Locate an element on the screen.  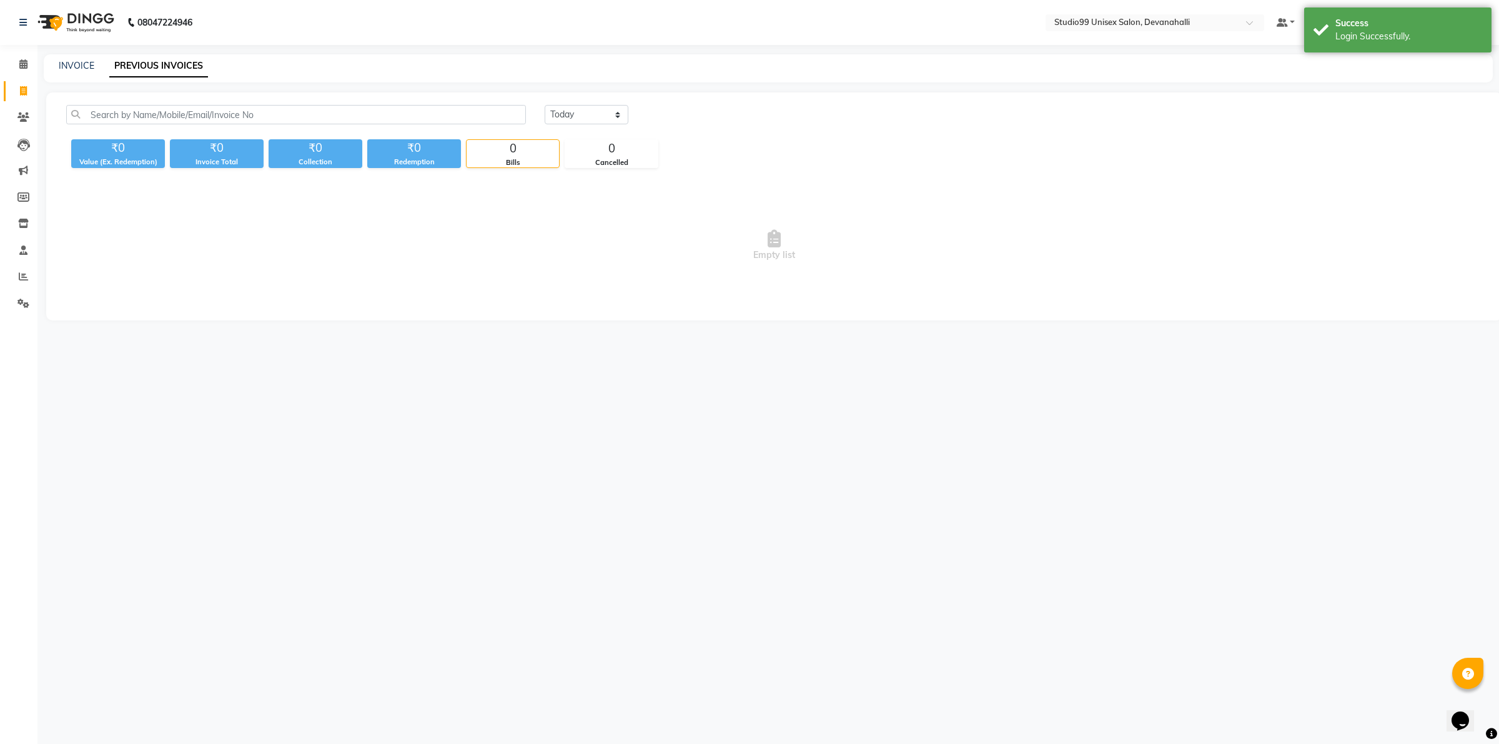
input: Search by Name/Mobile/Email/Invoice No is located at coordinates (296, 114).